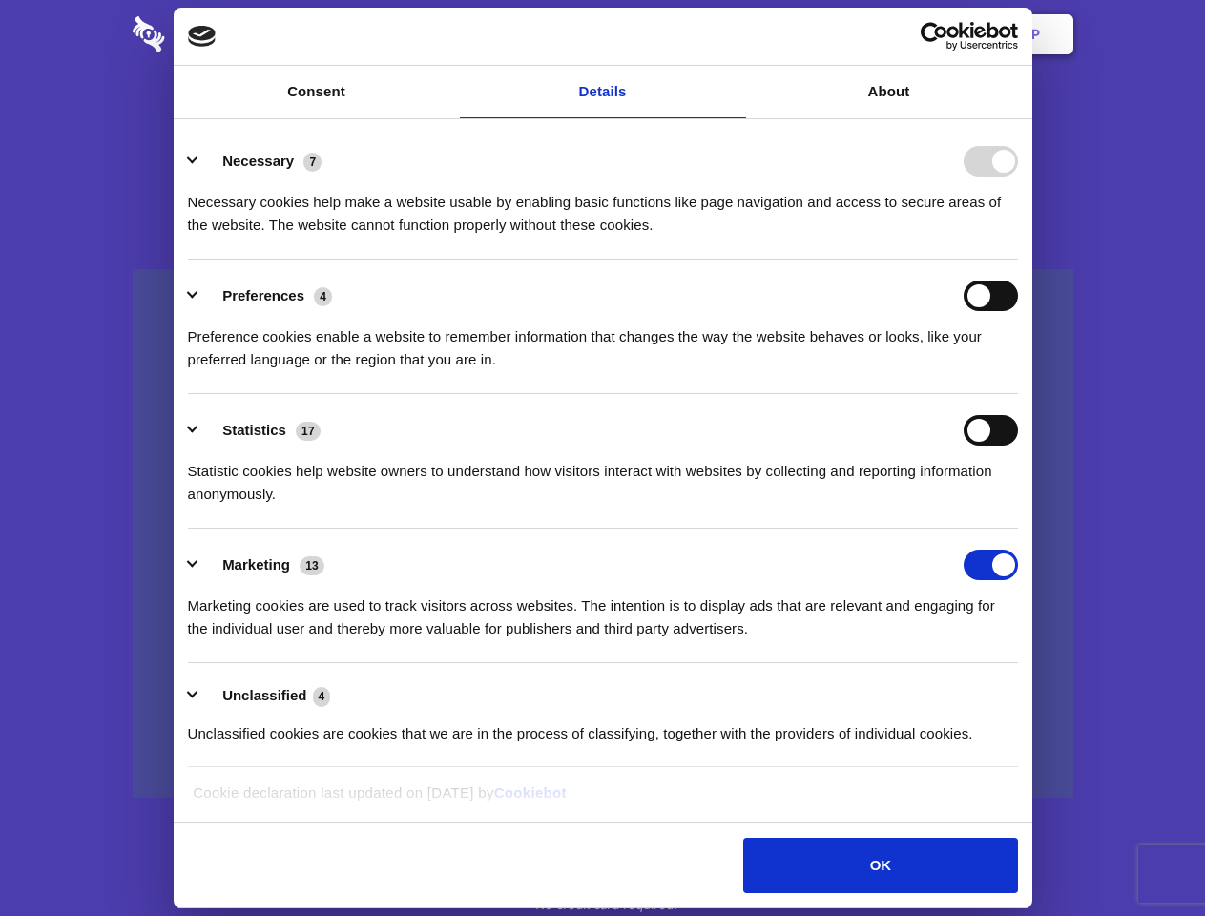 Image resolution: width=1205 pixels, height=916 pixels. Describe the element at coordinates (317, 92) in the screenshot. I see `a: Consent` at that location.